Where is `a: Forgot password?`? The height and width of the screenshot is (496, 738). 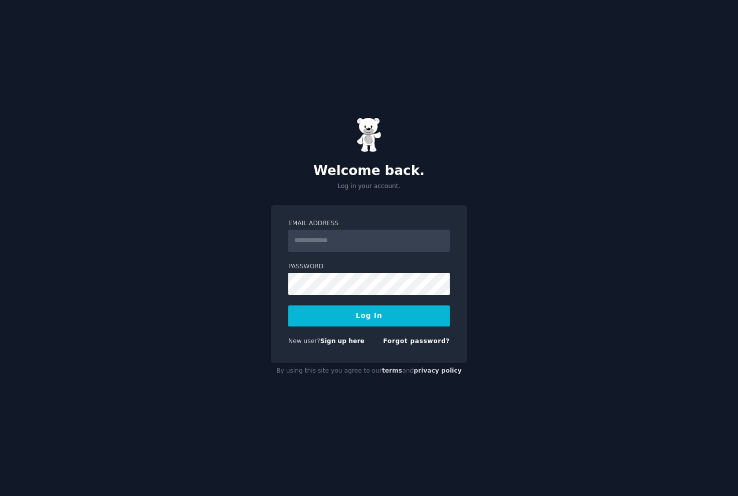
a: Forgot password? is located at coordinates (416, 341).